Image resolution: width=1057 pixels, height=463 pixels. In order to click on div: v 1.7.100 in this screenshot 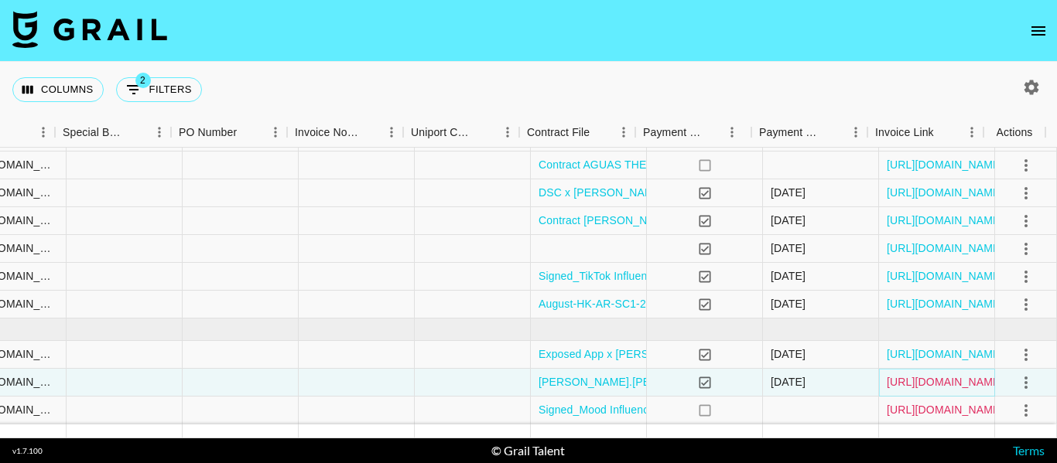, I will do `click(27, 451)`.